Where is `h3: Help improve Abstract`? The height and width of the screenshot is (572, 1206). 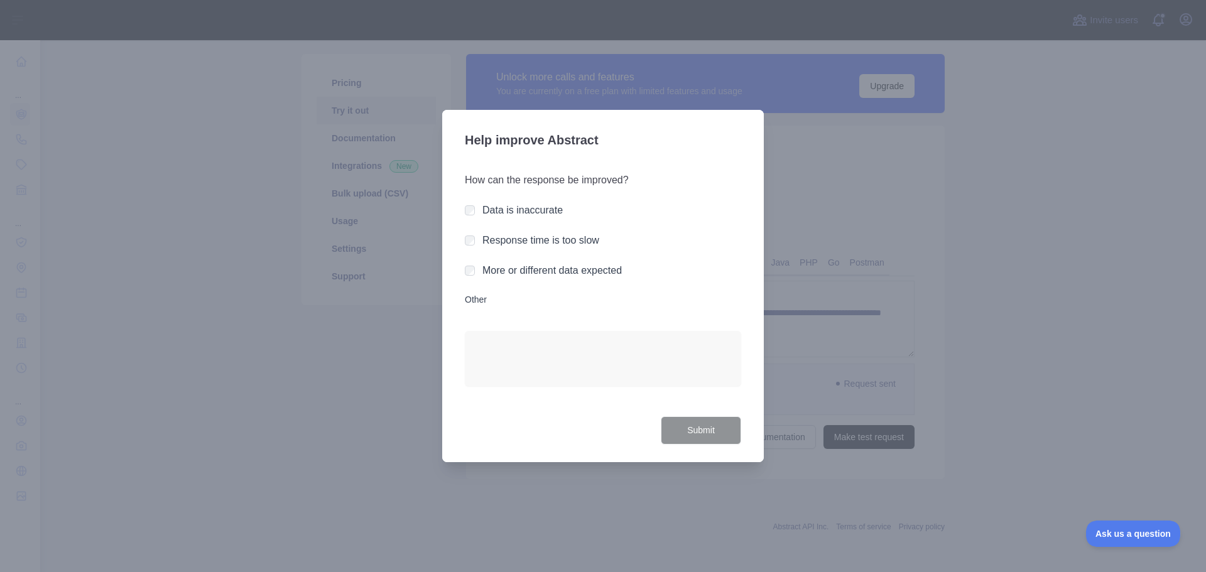
h3: Help improve Abstract is located at coordinates (603, 141).